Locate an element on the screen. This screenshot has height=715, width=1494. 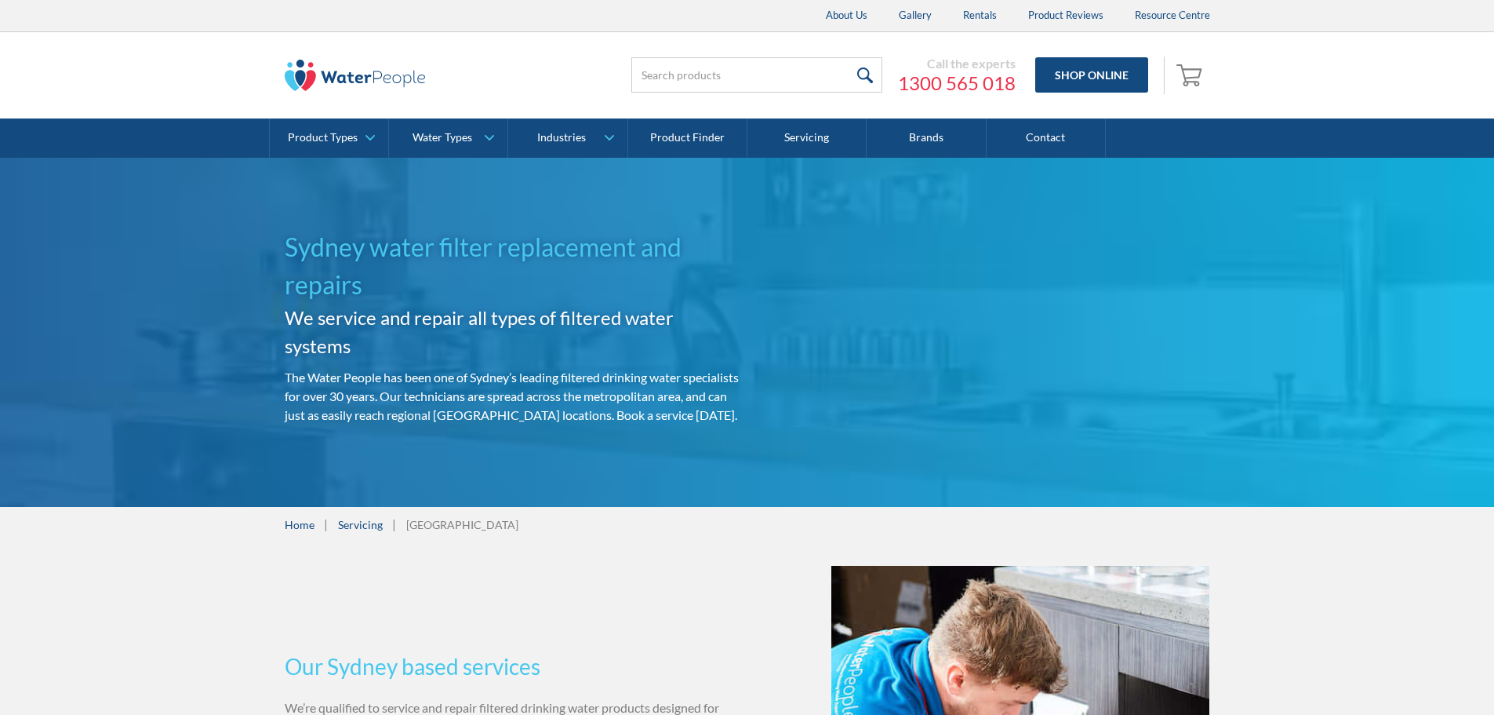
img: The Water People is located at coordinates (355, 75).